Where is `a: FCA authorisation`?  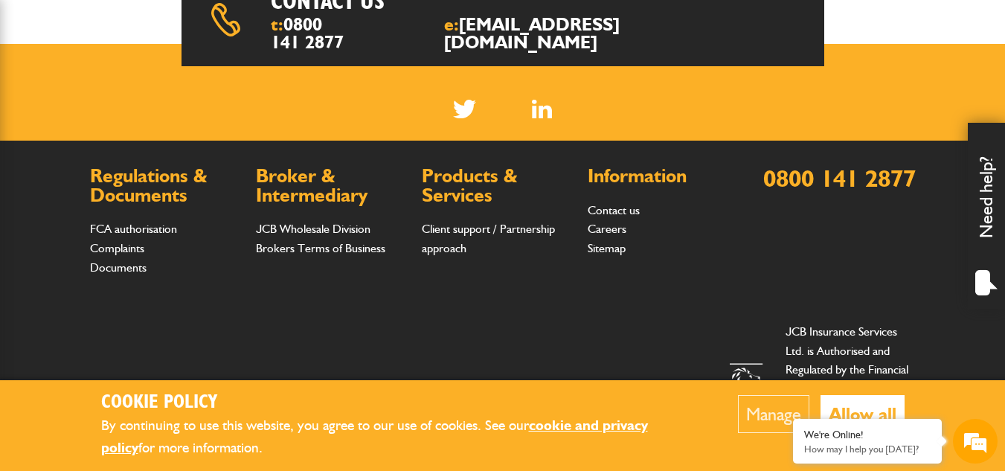
a: FCA authorisation is located at coordinates (133, 228).